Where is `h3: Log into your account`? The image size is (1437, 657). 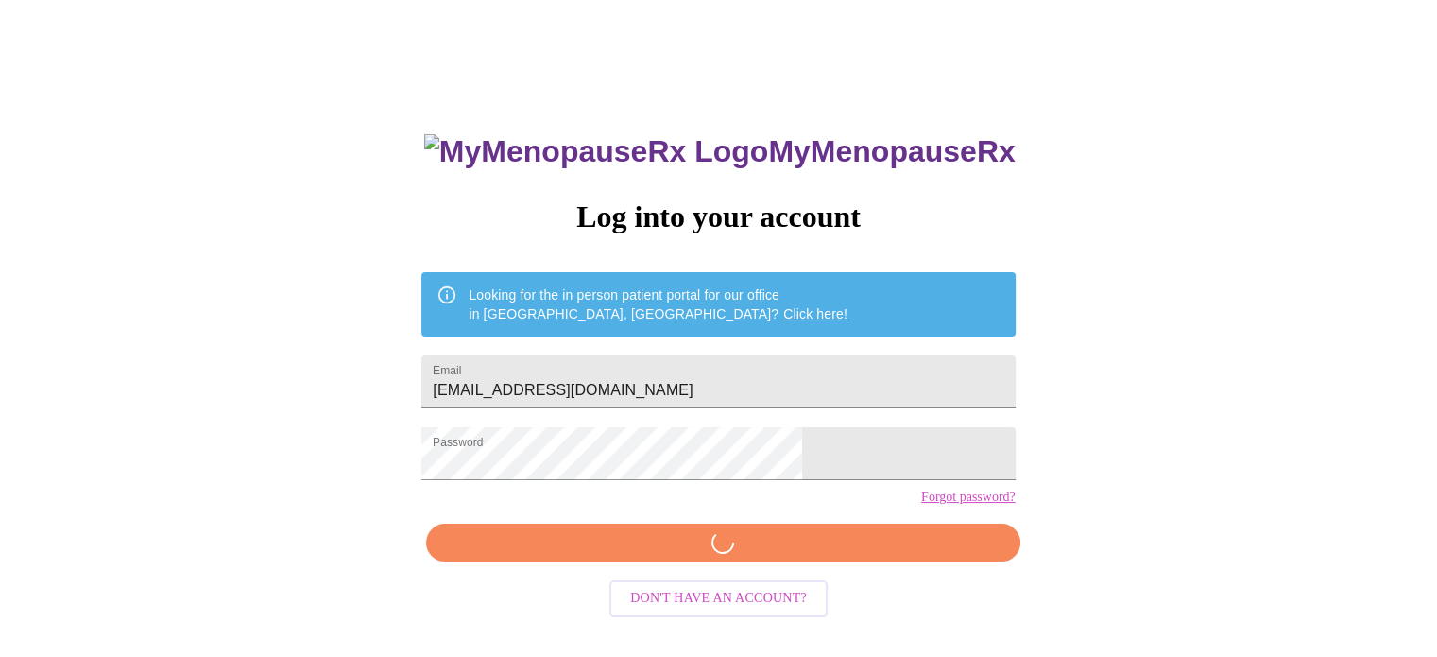 h3: Log into your account is located at coordinates (718, 216).